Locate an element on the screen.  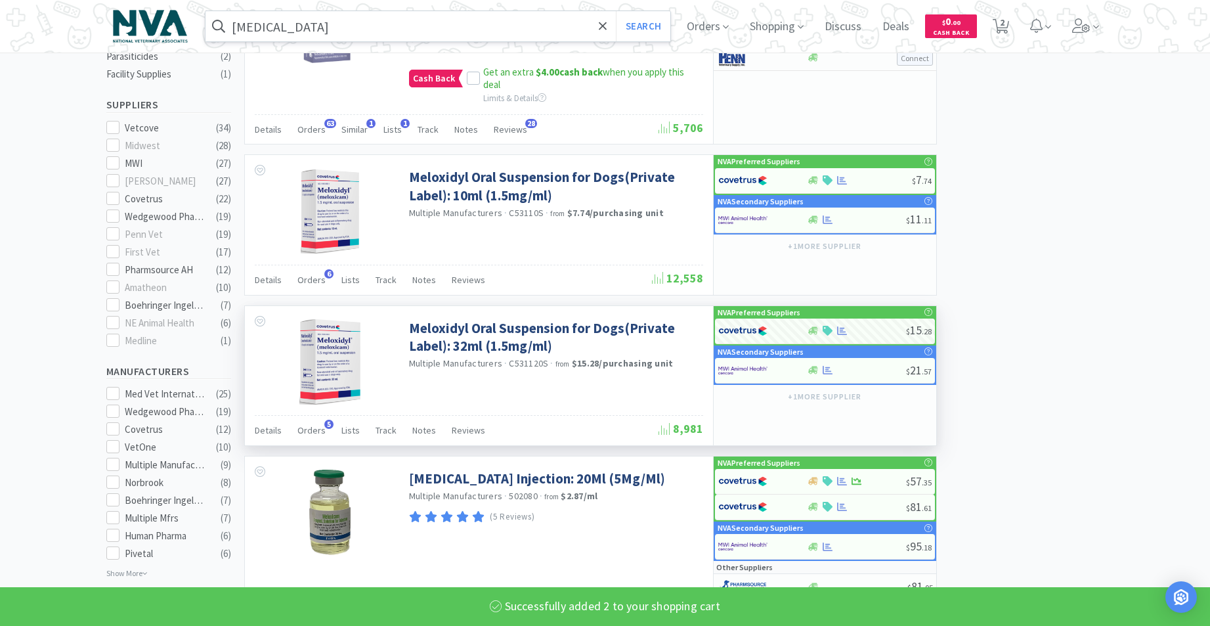
span: Similar is located at coordinates (354, 129).